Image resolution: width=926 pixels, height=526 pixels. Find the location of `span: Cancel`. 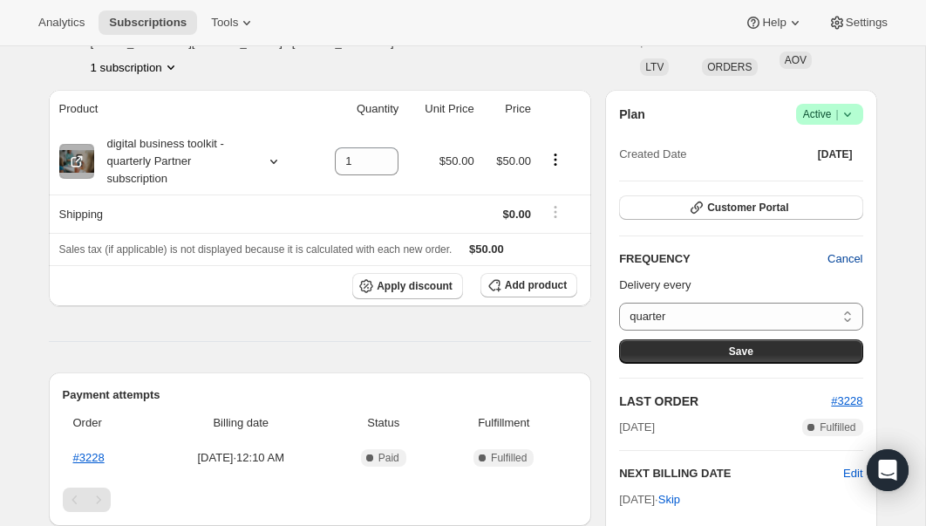

span: Cancel is located at coordinates (845, 259).